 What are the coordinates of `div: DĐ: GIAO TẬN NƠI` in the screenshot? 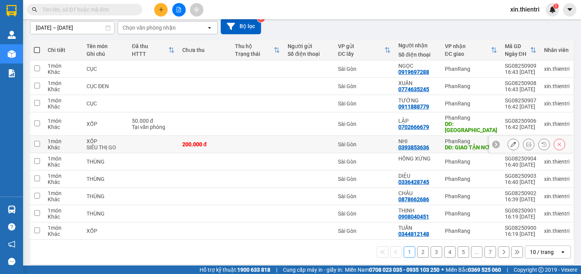 It's located at (471, 147).